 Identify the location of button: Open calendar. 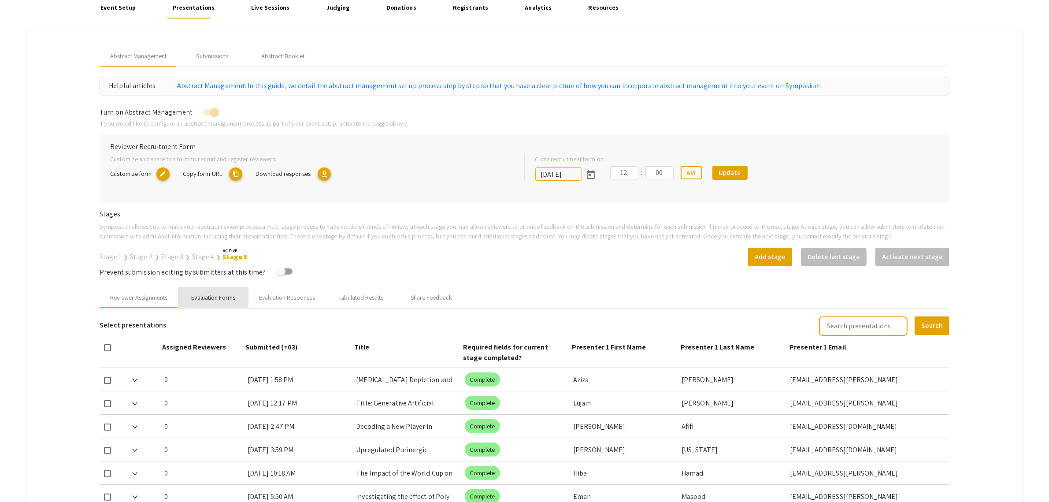
(591, 174).